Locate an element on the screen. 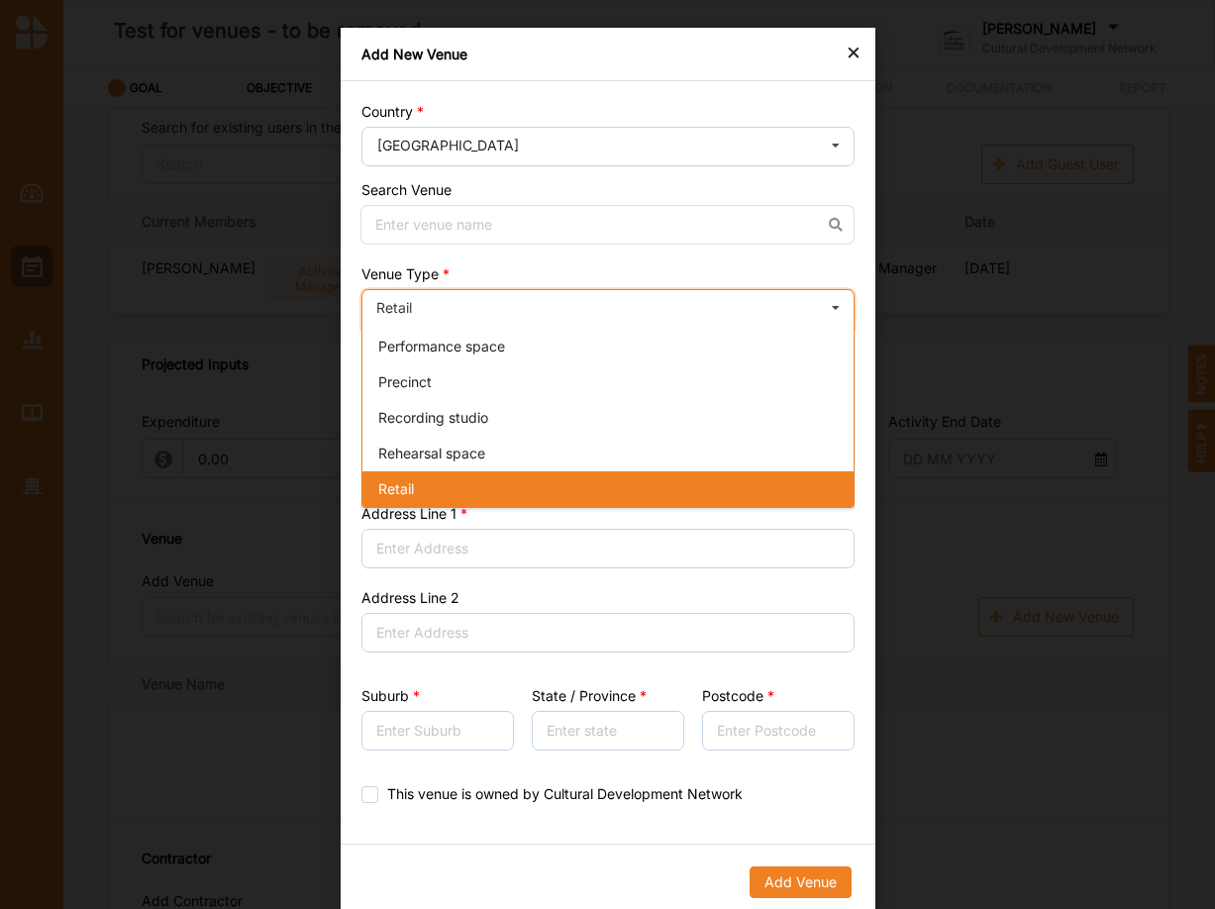  input: Enter Suburb is located at coordinates (438, 731).